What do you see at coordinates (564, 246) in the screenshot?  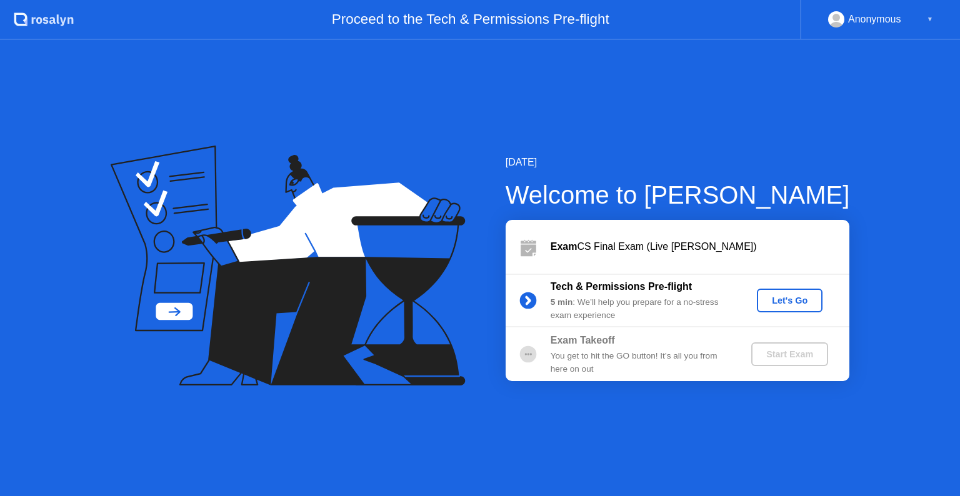 I see `b: Exam` at bounding box center [564, 246].